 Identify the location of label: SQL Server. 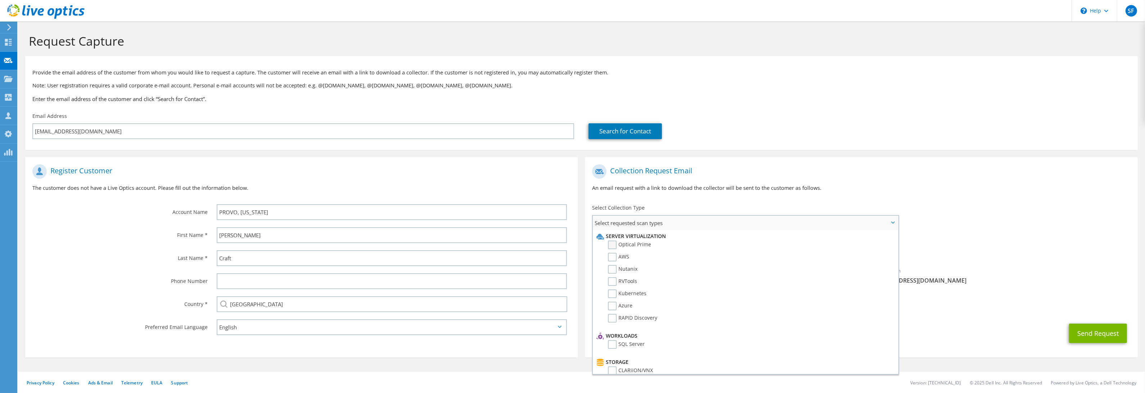
(626, 345).